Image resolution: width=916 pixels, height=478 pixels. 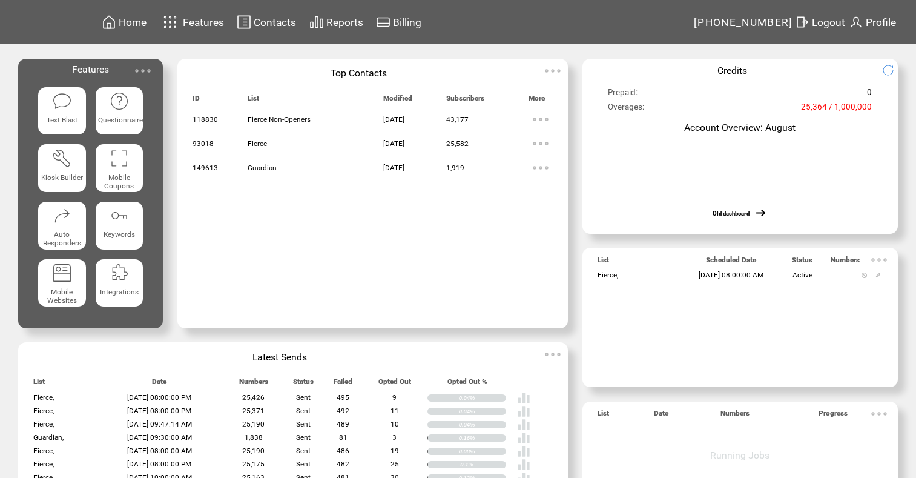 What do you see at coordinates (622, 95) in the screenshot?
I see `span: Prepaid:` at bounding box center [622, 95].